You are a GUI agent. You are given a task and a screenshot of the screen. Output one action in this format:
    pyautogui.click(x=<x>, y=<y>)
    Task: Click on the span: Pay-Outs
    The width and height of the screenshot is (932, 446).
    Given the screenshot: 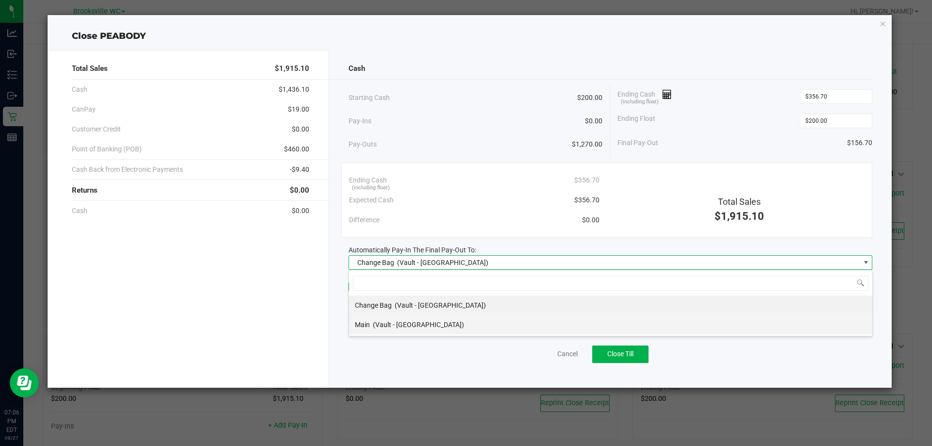 What is the action you would take?
    pyautogui.click(x=363, y=144)
    